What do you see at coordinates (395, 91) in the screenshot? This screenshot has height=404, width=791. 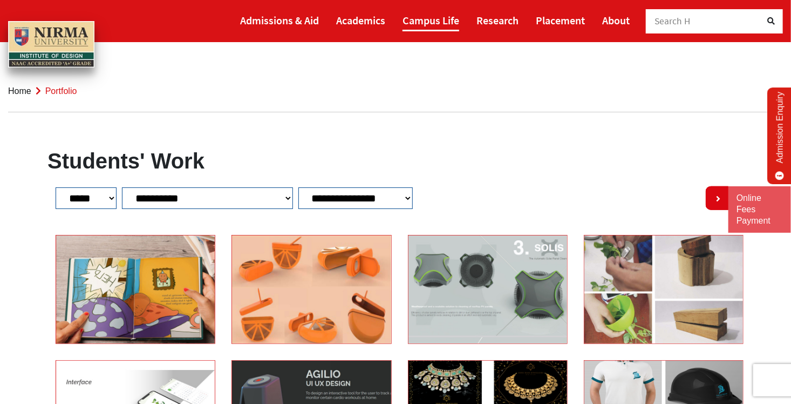 I see `nav: breadcrumb` at bounding box center [395, 91].